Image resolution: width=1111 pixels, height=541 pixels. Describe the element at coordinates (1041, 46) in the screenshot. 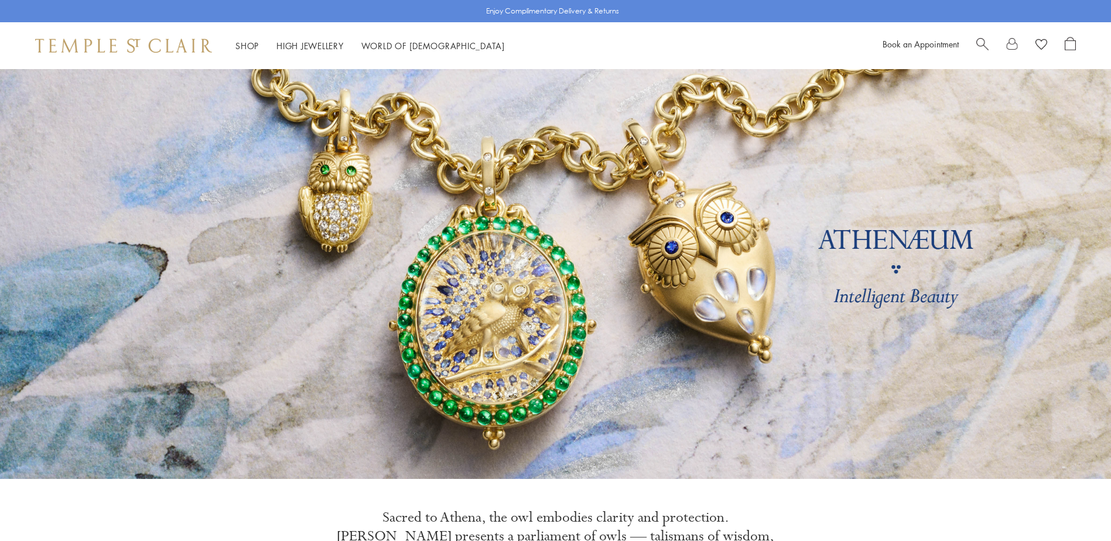

I see `a: View Wishlist` at that location.